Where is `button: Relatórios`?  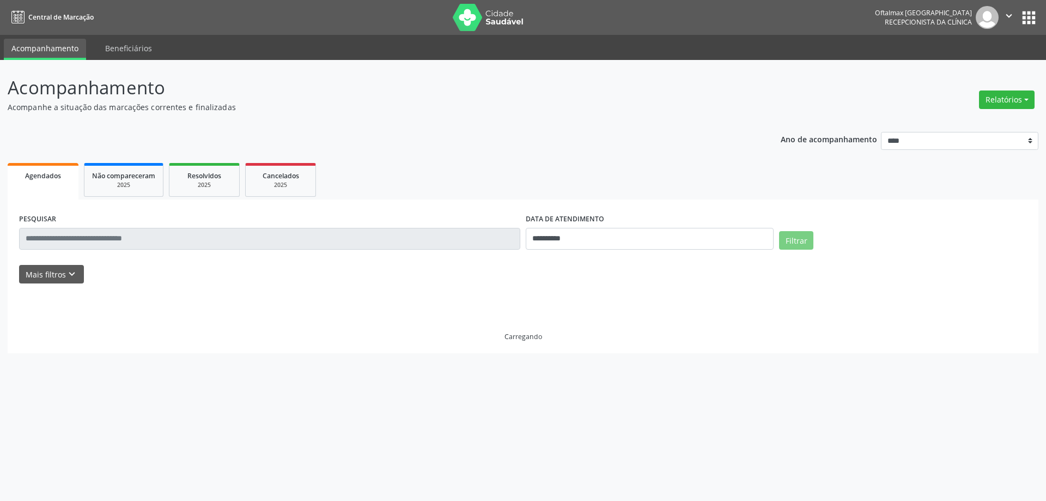 button: Relatórios is located at coordinates (1007, 100).